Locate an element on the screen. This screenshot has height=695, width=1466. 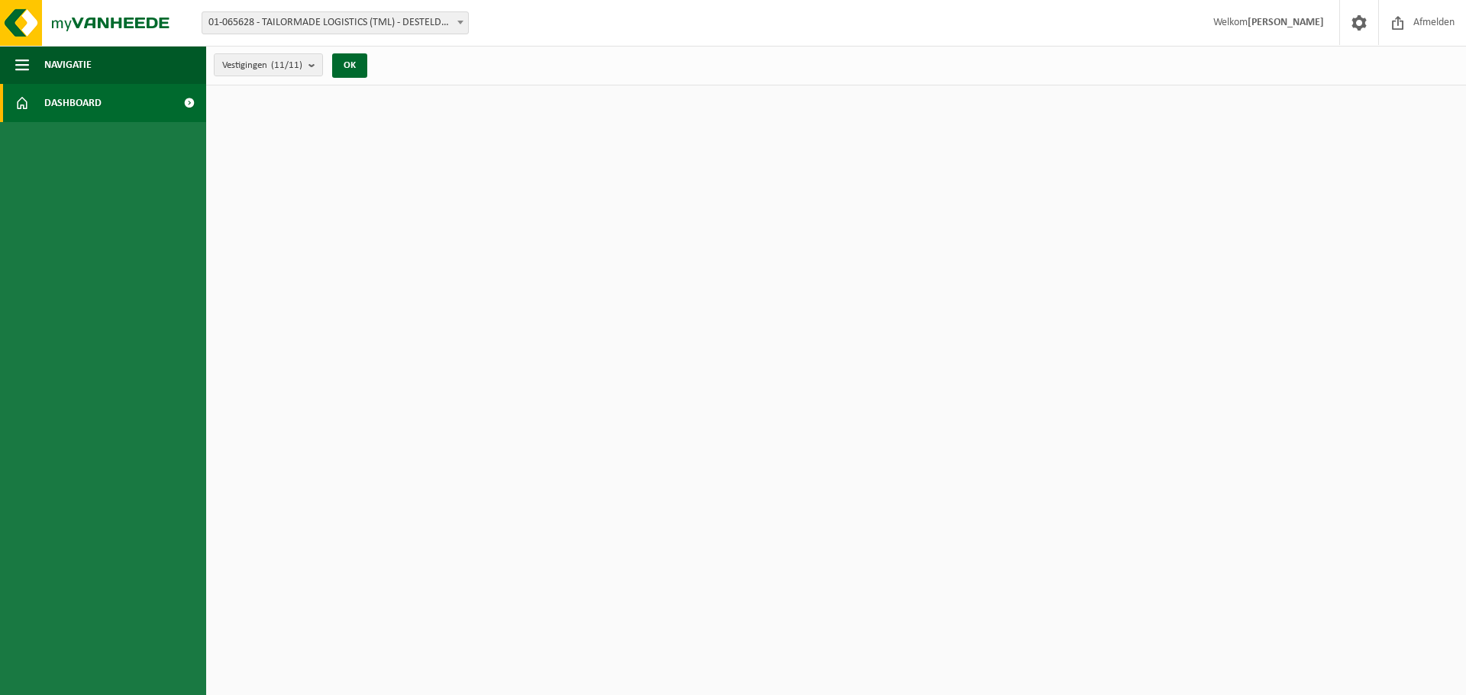
span: Navigatie is located at coordinates (68, 65).